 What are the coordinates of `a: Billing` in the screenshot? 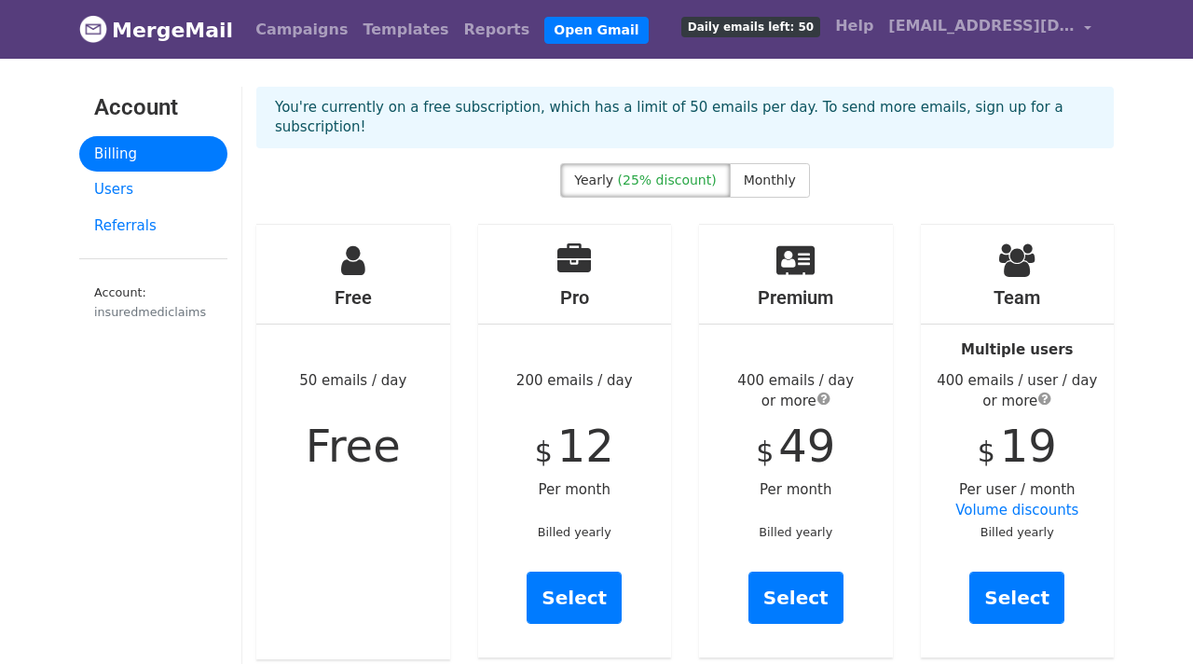 It's located at (153, 154).